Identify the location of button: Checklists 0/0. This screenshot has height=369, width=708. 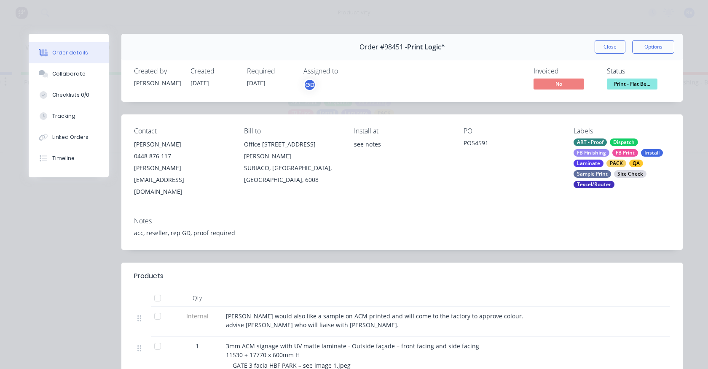
(69, 95).